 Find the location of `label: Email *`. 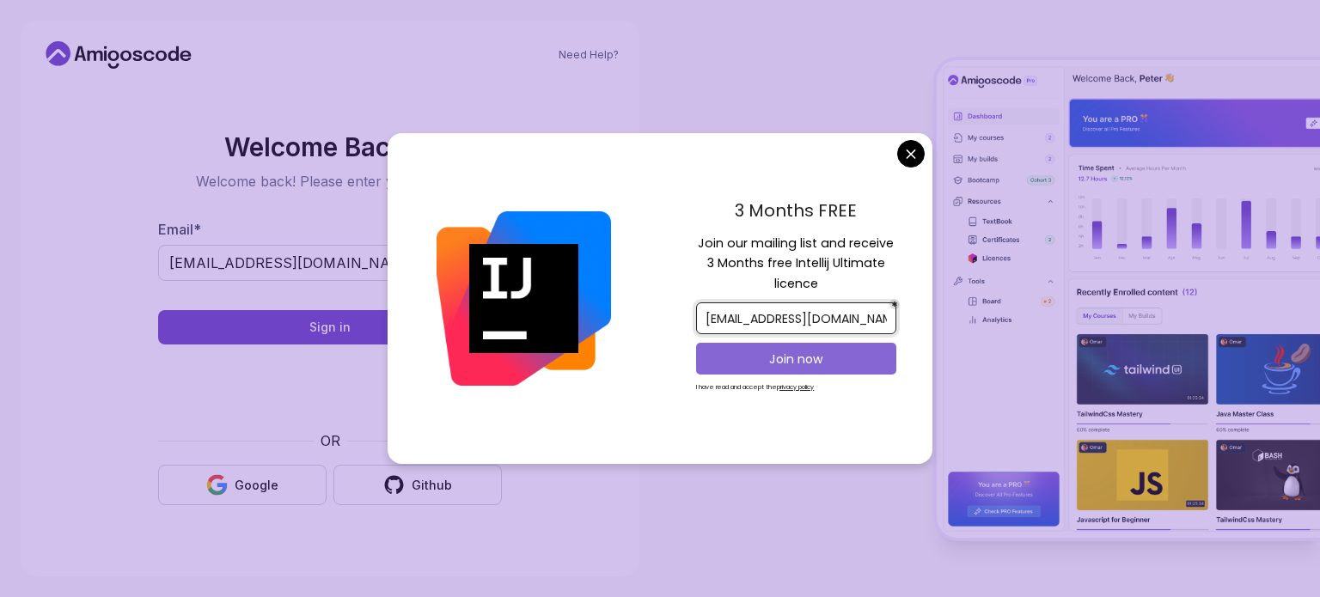

label: Email * is located at coordinates (180, 229).